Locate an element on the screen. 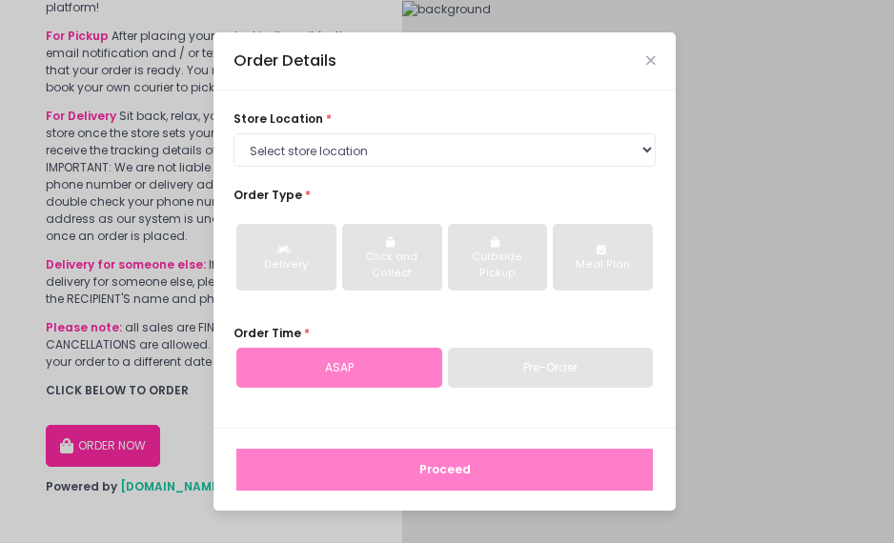 This screenshot has width=894, height=543. button: Close is located at coordinates (651, 61).